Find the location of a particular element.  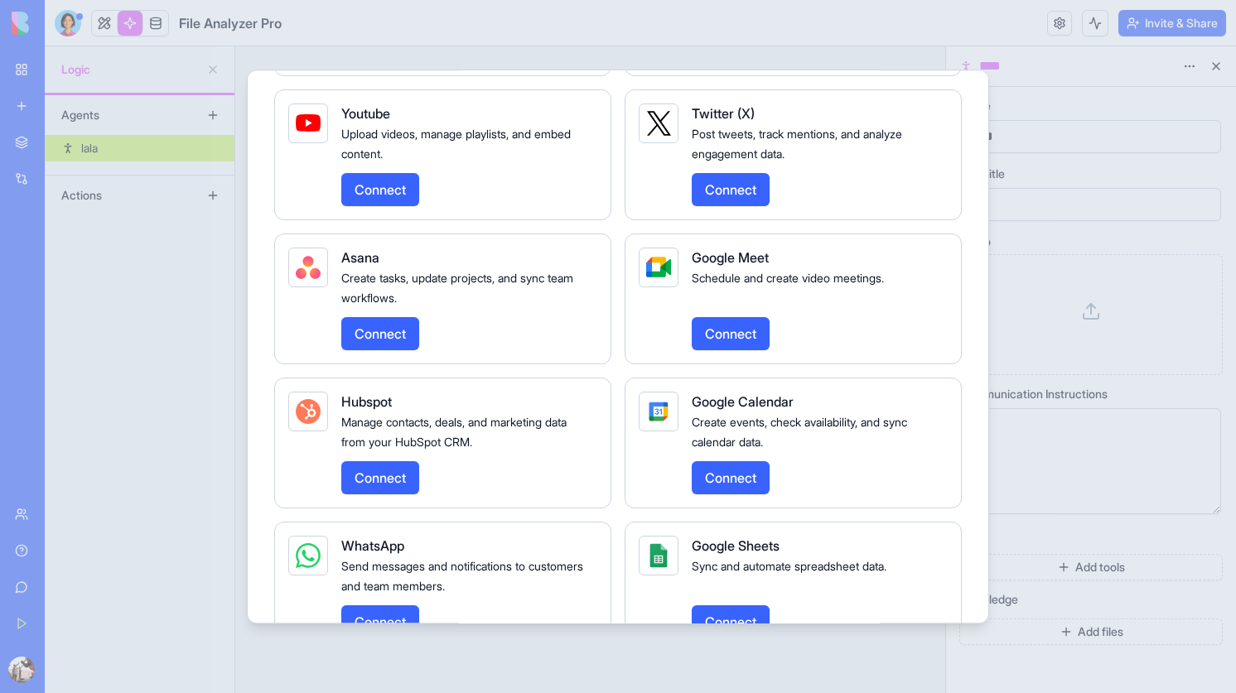

div: Shelly says… is located at coordinates (166, 152).